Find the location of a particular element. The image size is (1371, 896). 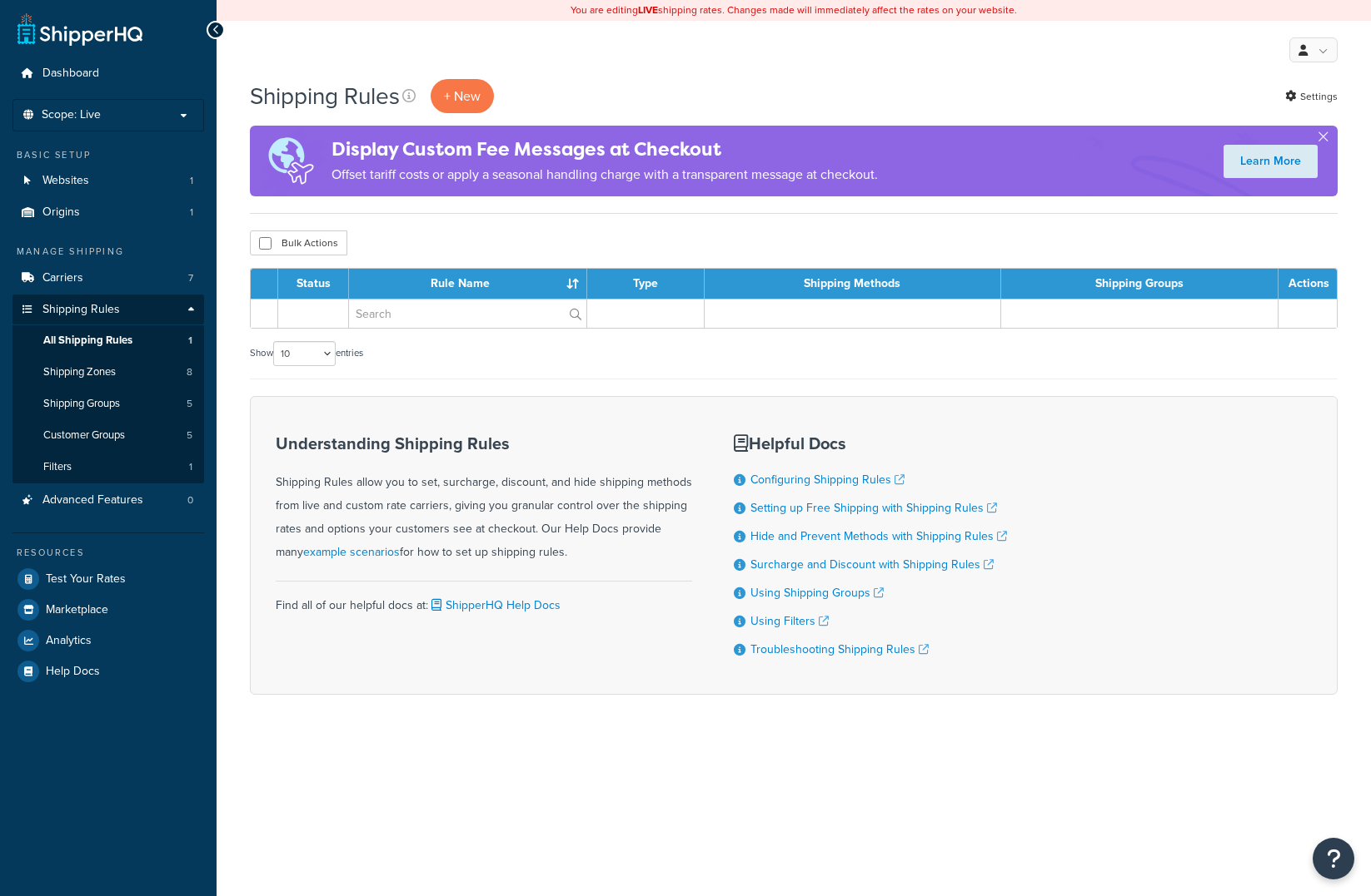

a: Troubleshooting Shipping Rules is located at coordinates (839, 649).